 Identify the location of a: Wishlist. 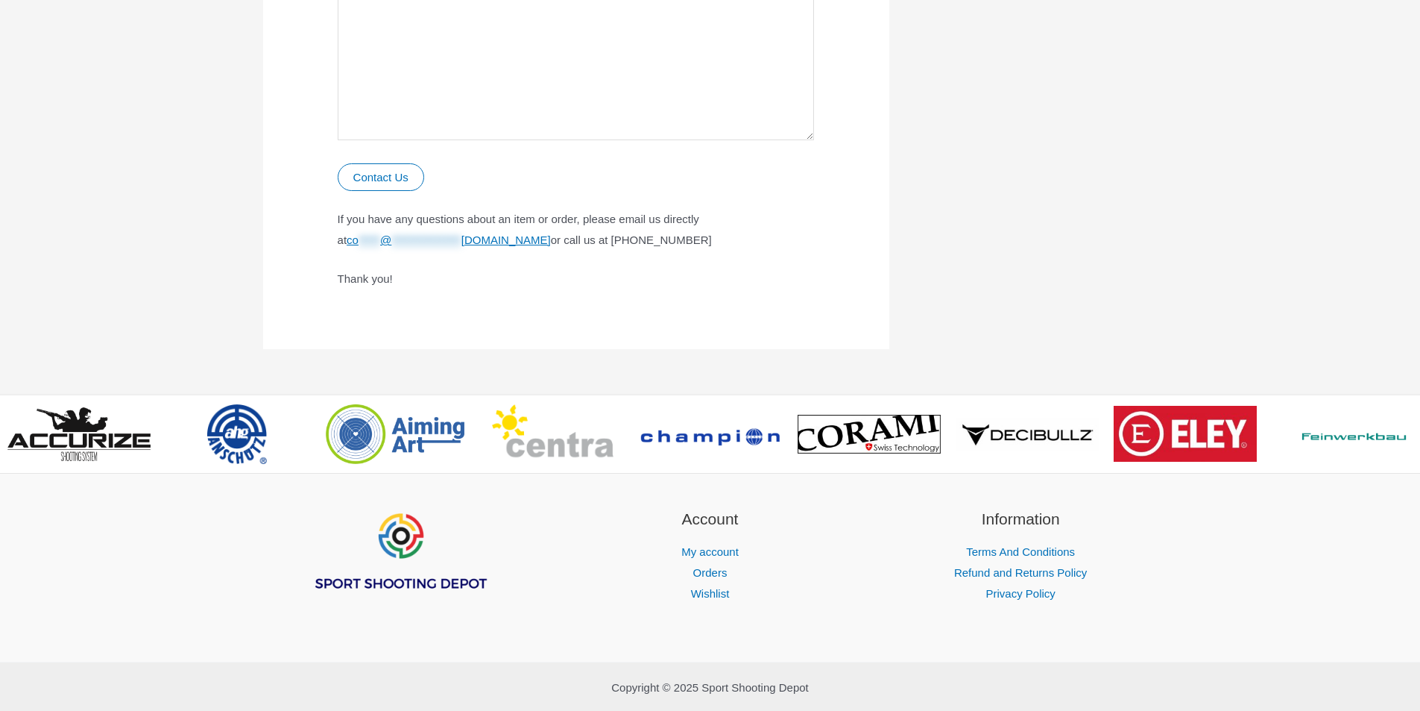
(711, 593).